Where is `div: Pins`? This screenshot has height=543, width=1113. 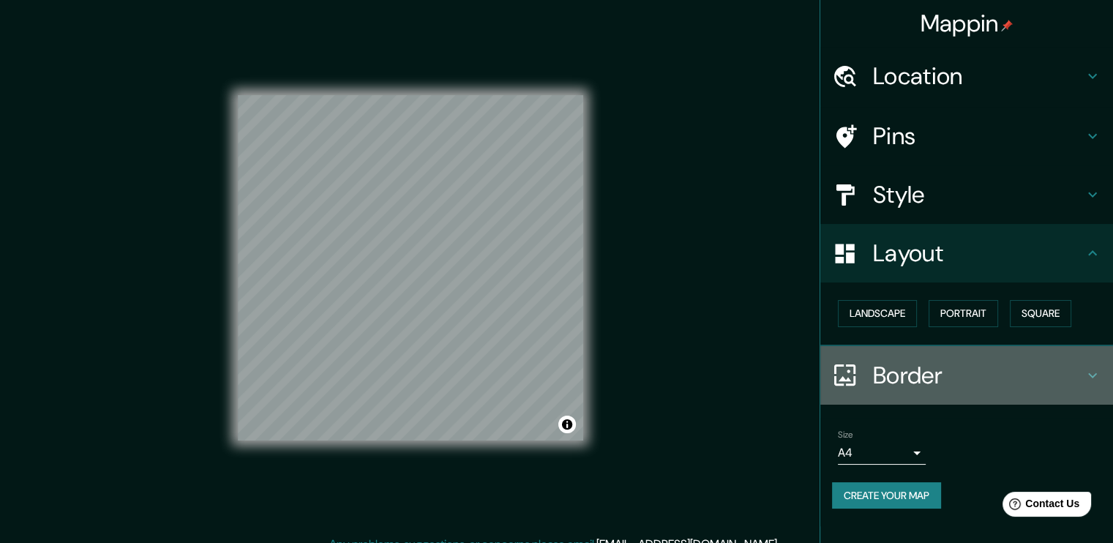
div: Pins is located at coordinates (966, 136).